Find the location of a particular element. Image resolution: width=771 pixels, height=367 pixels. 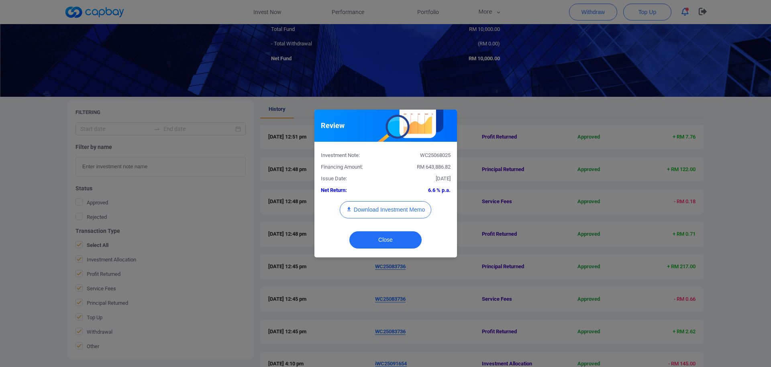

div: Issue Date: is located at coordinates (350, 179).